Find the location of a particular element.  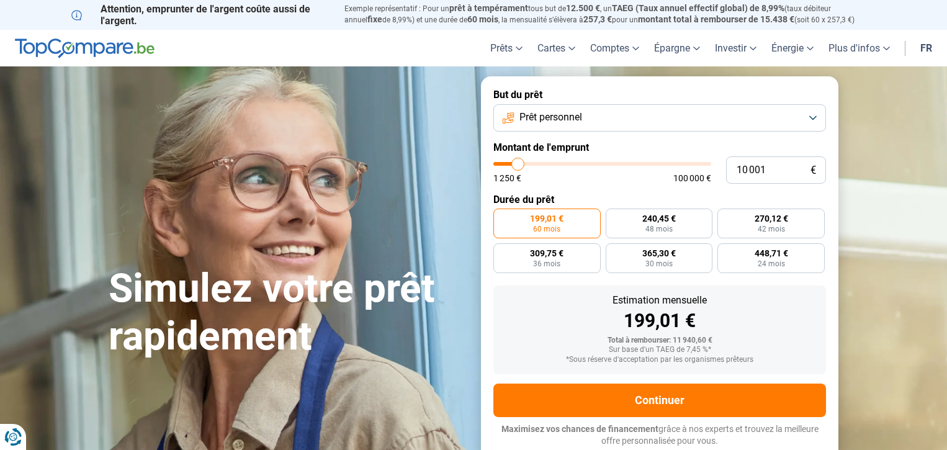

span: 24 mois is located at coordinates (771, 264).